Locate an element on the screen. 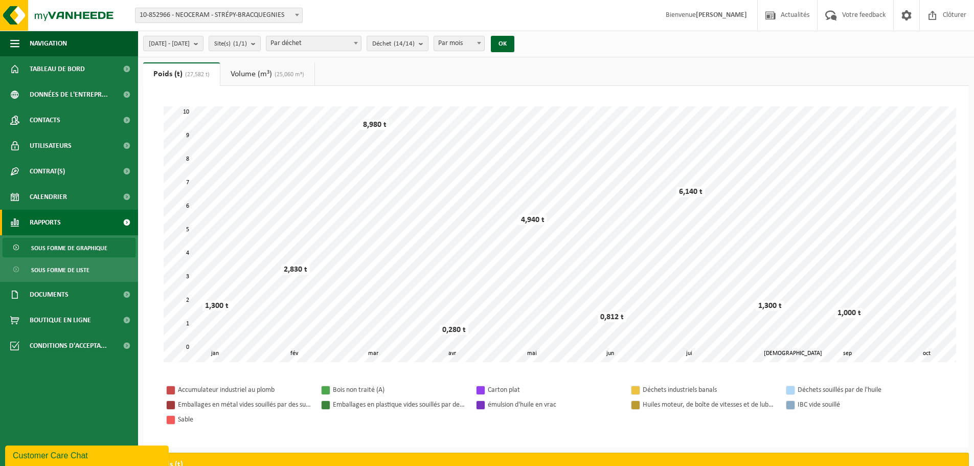  button: Déchet(14/14) is located at coordinates (397, 43).